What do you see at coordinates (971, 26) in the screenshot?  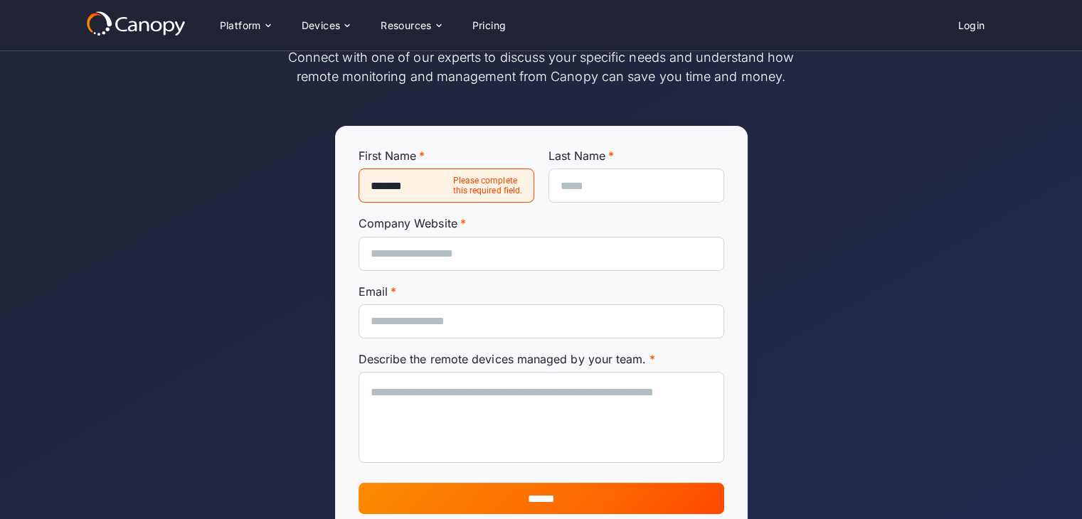 I see `a: Login` at bounding box center [971, 26].